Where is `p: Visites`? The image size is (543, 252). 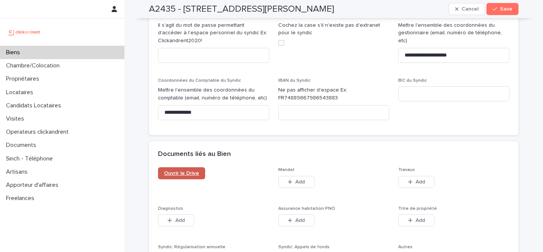 p: Visites is located at coordinates (17, 119).